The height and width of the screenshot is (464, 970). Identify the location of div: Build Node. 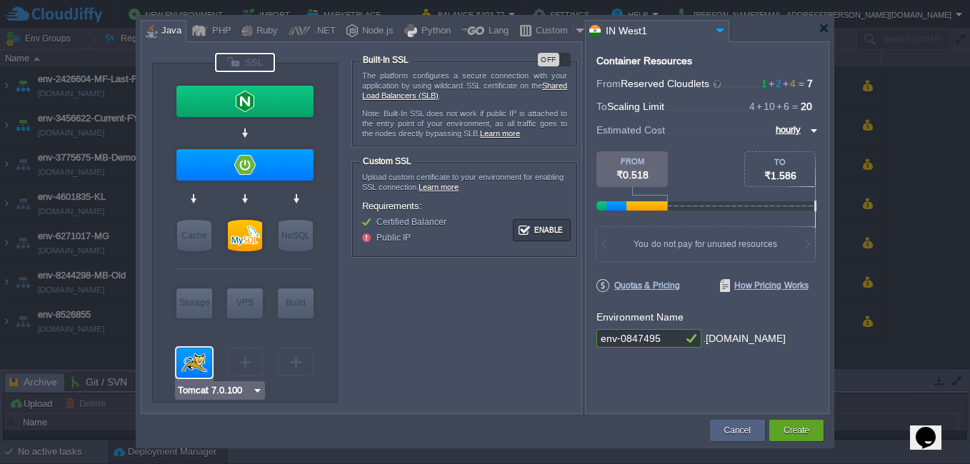
(296, 304).